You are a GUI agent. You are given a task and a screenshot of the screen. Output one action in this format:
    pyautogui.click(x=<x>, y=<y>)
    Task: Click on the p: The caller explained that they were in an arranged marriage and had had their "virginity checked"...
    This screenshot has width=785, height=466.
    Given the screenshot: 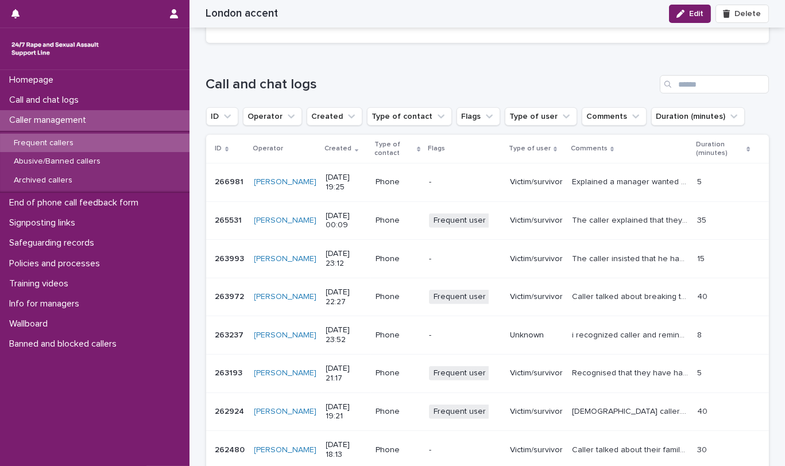 What is the action you would take?
    pyautogui.click(x=631, y=219)
    